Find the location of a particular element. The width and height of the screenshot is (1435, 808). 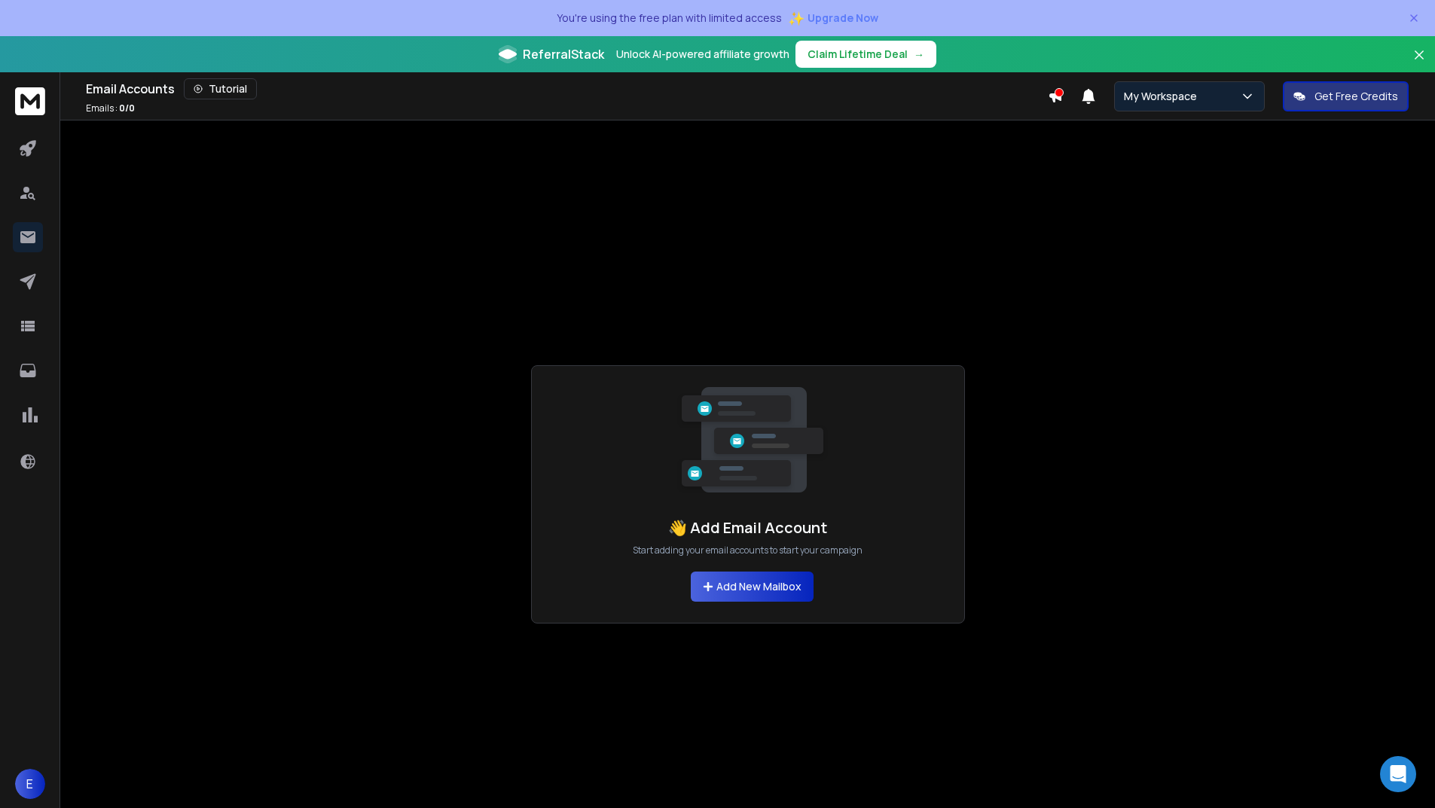

button: ✨Upgrade Now is located at coordinates (833, 18).